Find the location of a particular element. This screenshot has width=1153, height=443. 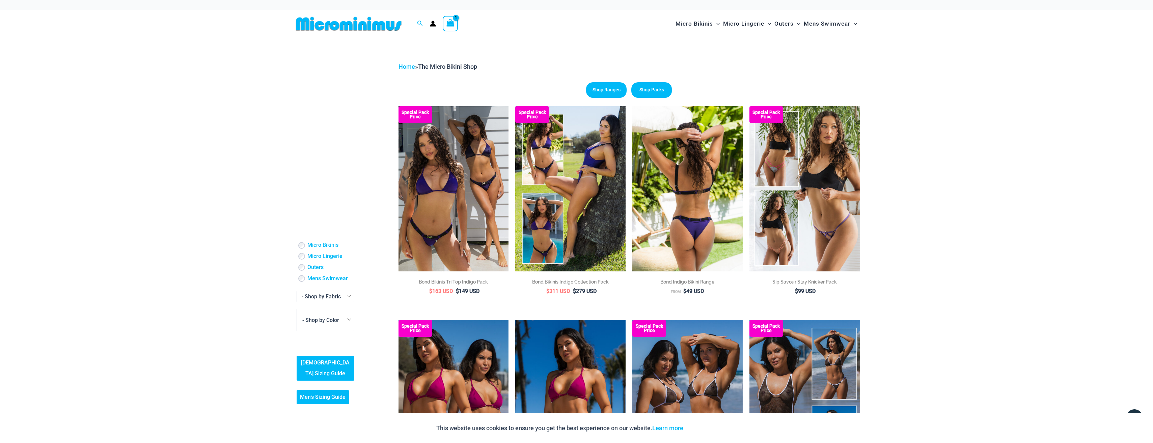

a: Bond Indigo Bikini Range is located at coordinates (687, 283).